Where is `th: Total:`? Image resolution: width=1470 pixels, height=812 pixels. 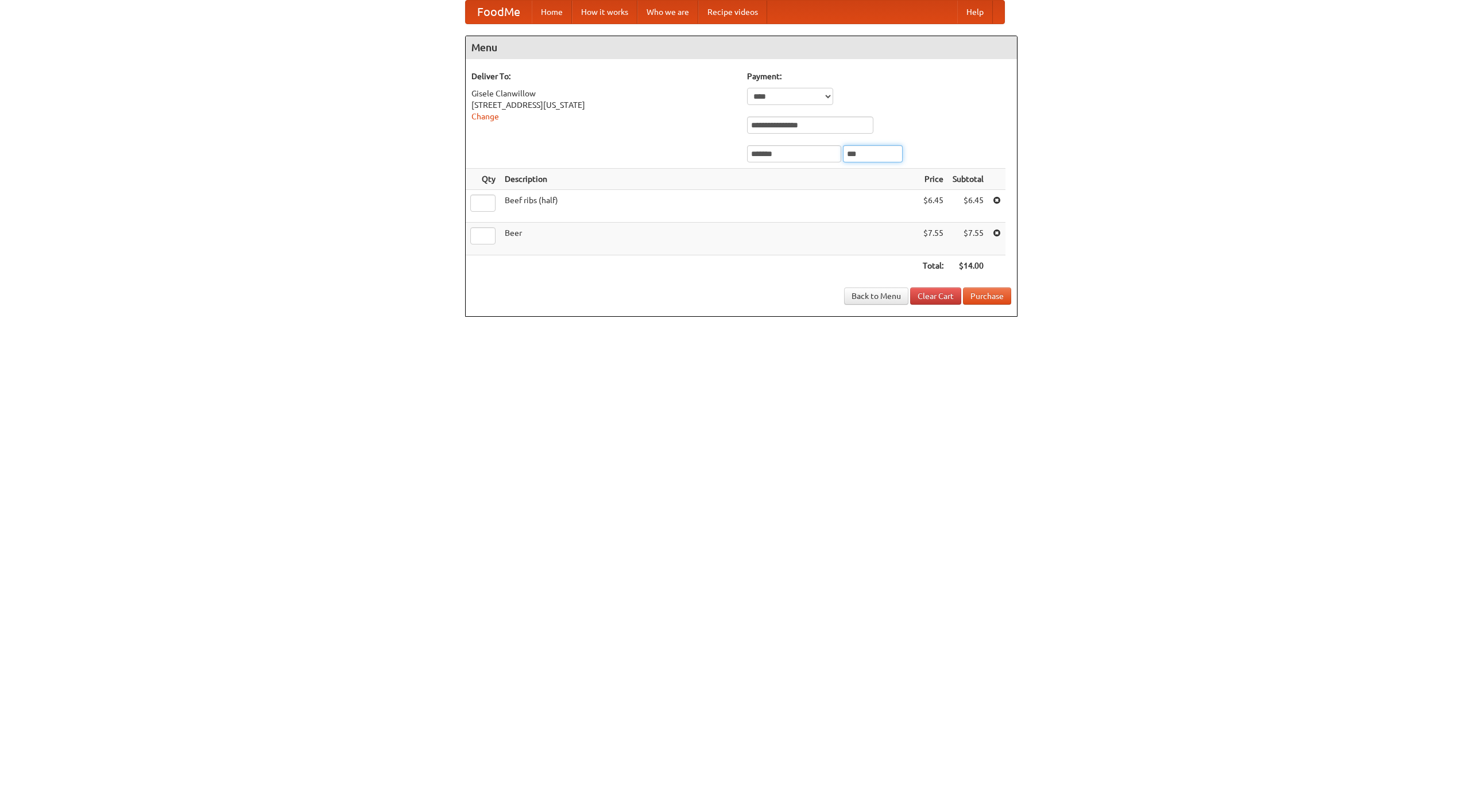 th: Total: is located at coordinates (932, 266).